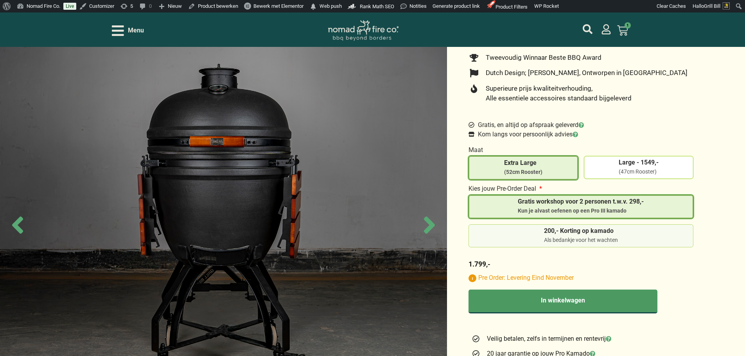  I want to click on span: Tweevoudig Winnaar Beste BBQ Award, so click(543, 58).